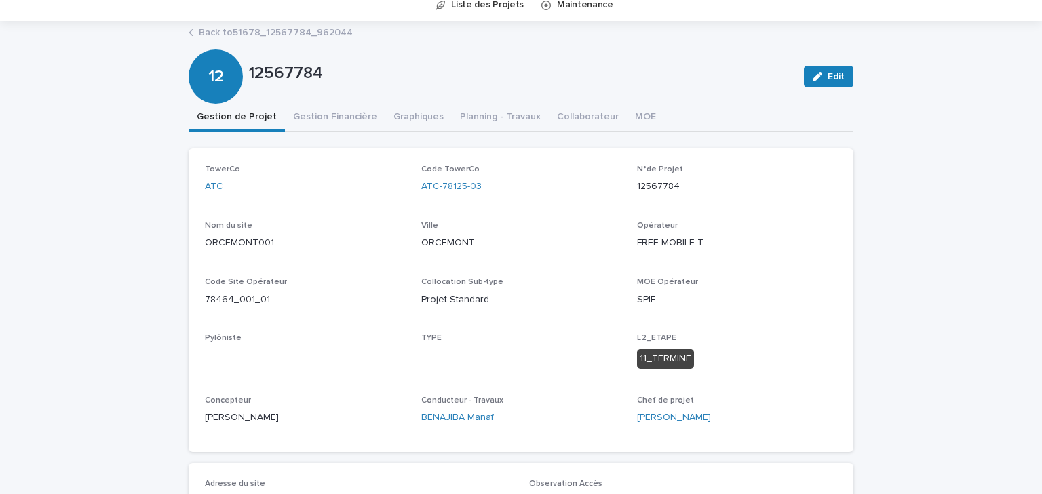 This screenshot has width=1042, height=494. What do you see at coordinates (835, 77) in the screenshot?
I see `span: Edit` at bounding box center [835, 77].